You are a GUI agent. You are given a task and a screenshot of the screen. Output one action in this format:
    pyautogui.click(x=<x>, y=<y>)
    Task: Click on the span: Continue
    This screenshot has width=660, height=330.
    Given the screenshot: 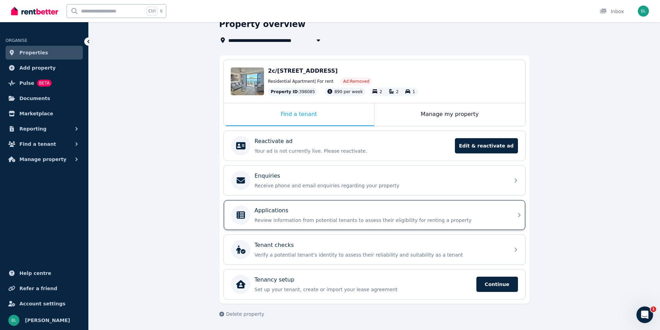 What is the action you would take?
    pyautogui.click(x=497, y=284)
    